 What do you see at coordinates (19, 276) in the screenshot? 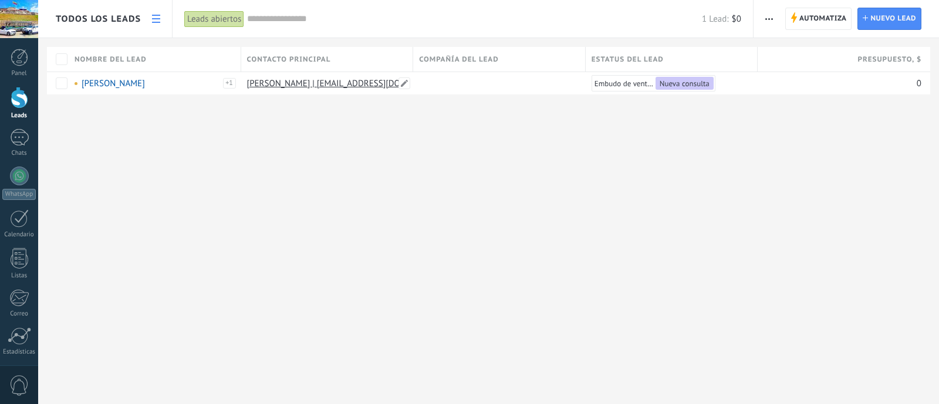
I see `div: Listas` at bounding box center [19, 276].